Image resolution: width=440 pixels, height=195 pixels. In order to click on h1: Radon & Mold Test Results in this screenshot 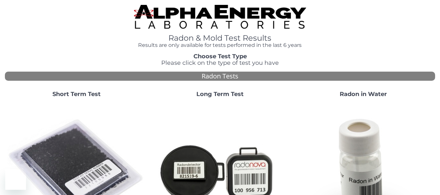, I will do `click(220, 38)`.